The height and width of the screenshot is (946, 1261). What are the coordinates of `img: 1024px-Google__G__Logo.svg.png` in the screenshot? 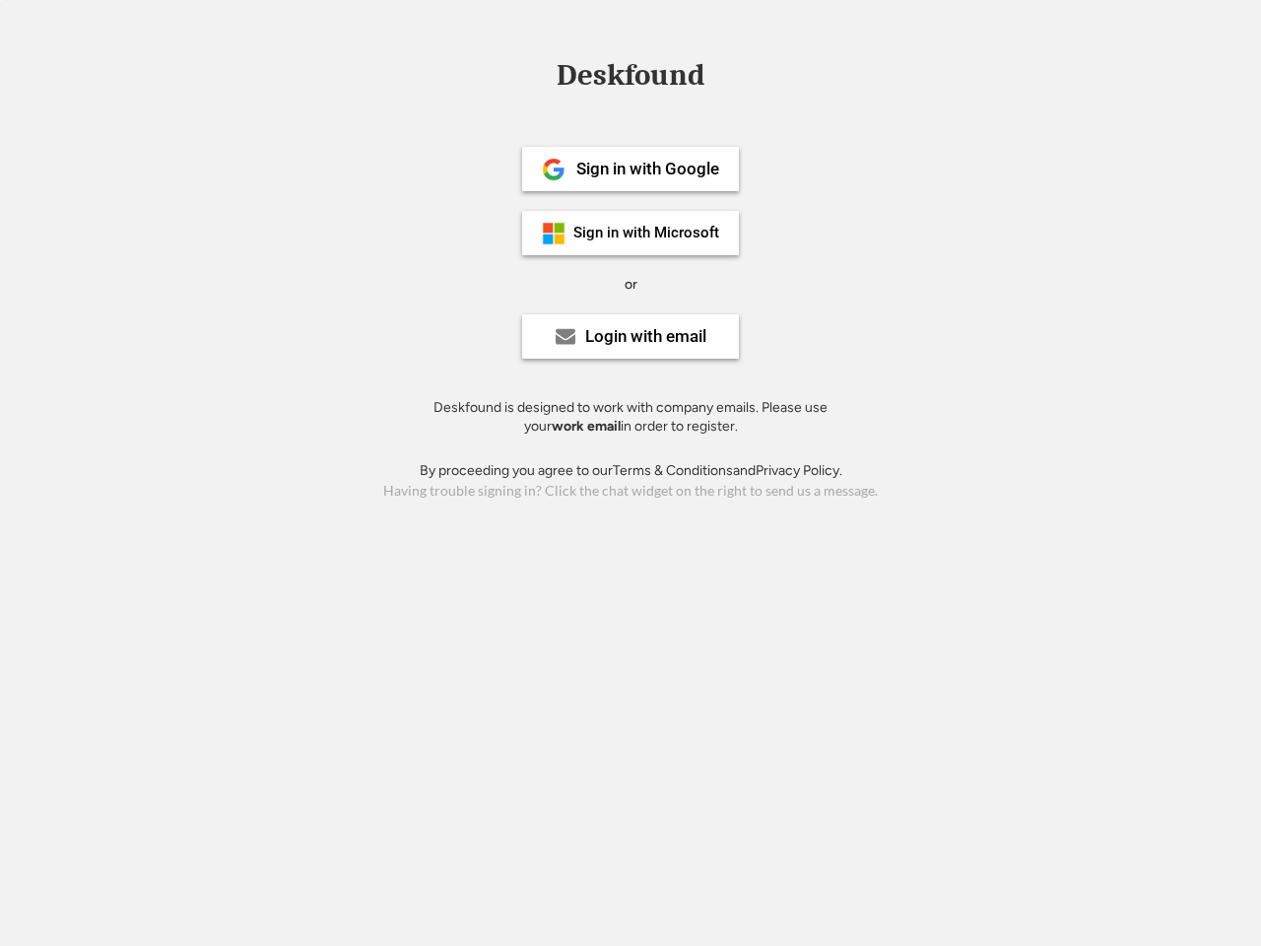 It's located at (554, 169).